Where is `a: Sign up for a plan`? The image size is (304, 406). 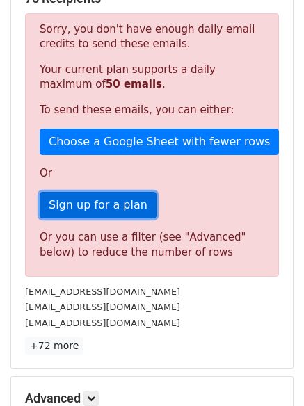 a: Sign up for a plan is located at coordinates (98, 205).